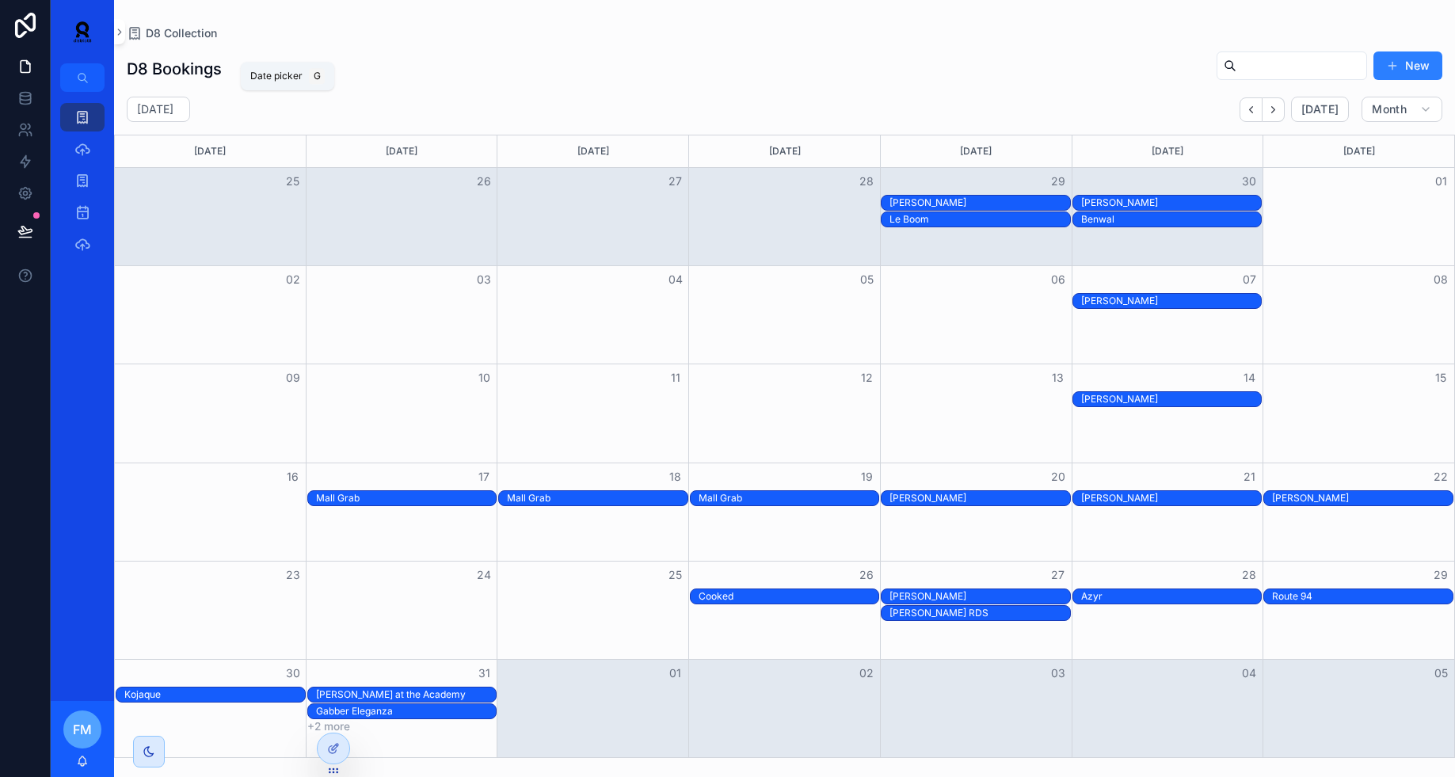  I want to click on button: 21, so click(1249, 477).